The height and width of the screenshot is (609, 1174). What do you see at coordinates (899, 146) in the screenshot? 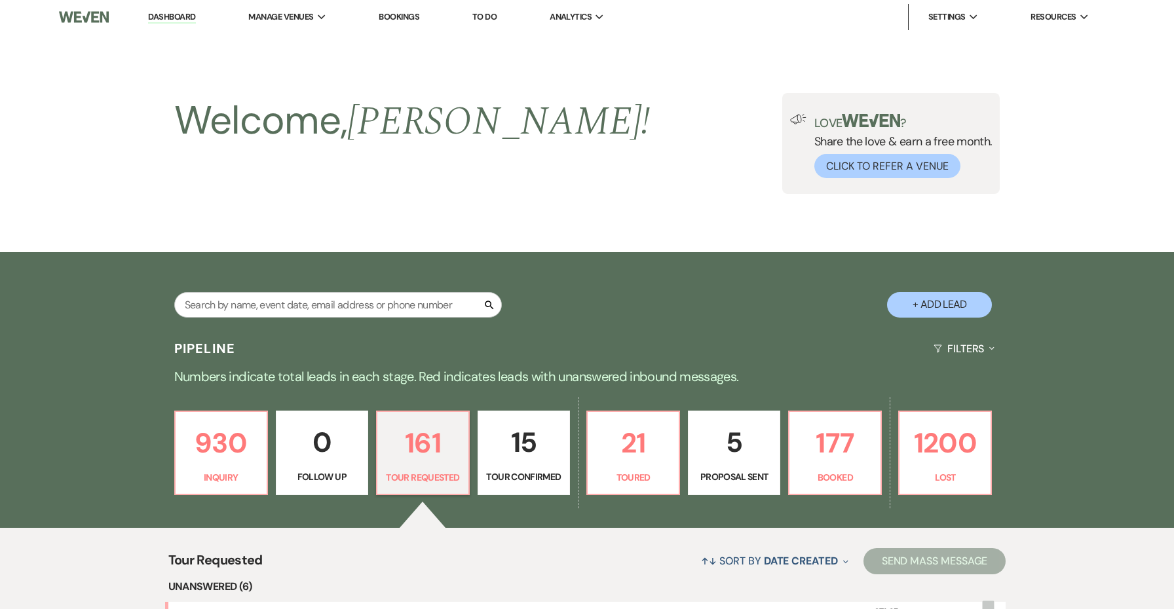
I see `div: Share the love & earn a free month.` at bounding box center [899, 146].